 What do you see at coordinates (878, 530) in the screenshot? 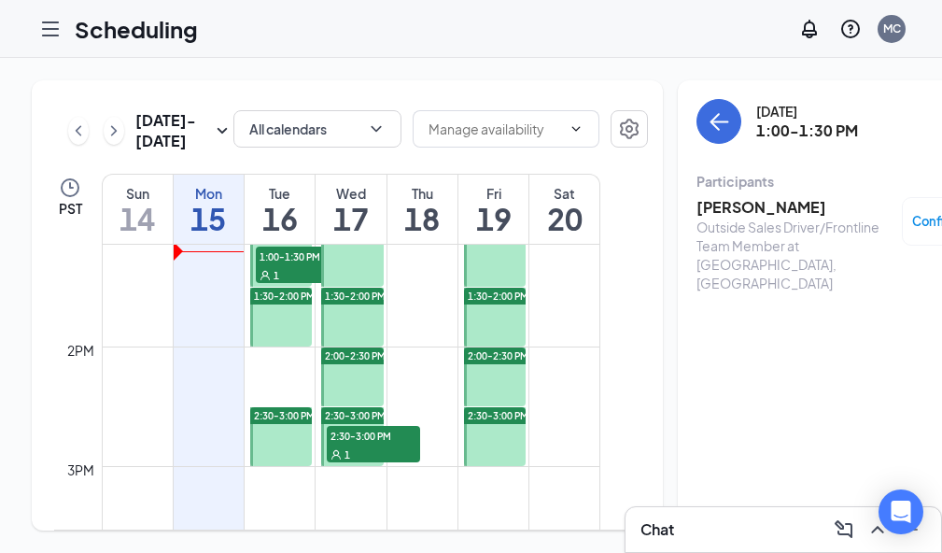
I see `button: ChevronUp` at bounding box center [878, 530].